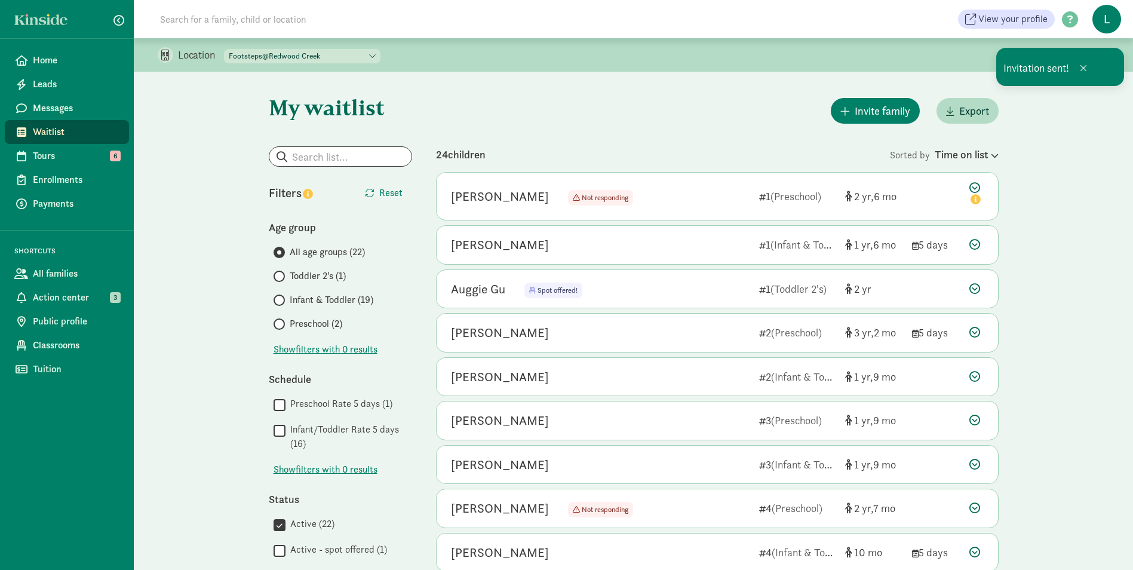 This screenshot has height=570, width=1133. Describe the element at coordinates (305, 193) in the screenshot. I see `div: Filters` at that location.